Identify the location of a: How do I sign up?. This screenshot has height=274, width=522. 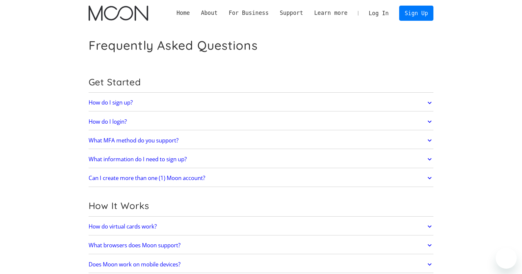
(261, 103).